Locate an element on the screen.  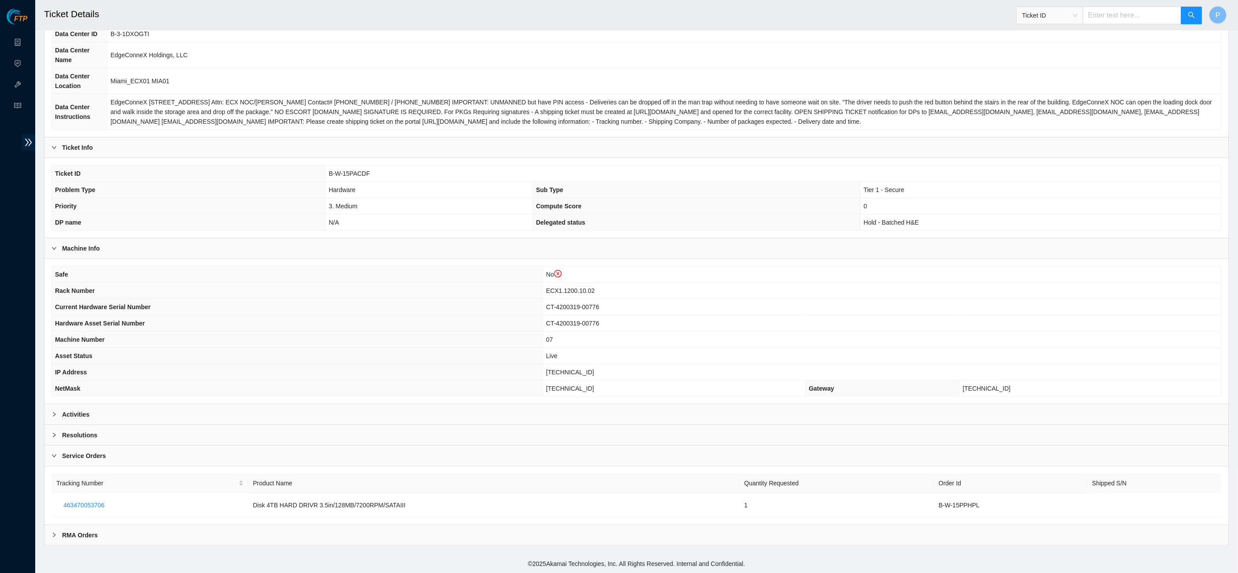
div: RMA Orders is located at coordinates (636, 535).